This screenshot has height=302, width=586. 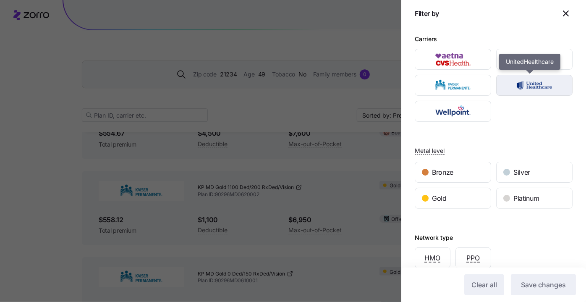 I want to click on span: Clear all, so click(x=484, y=284).